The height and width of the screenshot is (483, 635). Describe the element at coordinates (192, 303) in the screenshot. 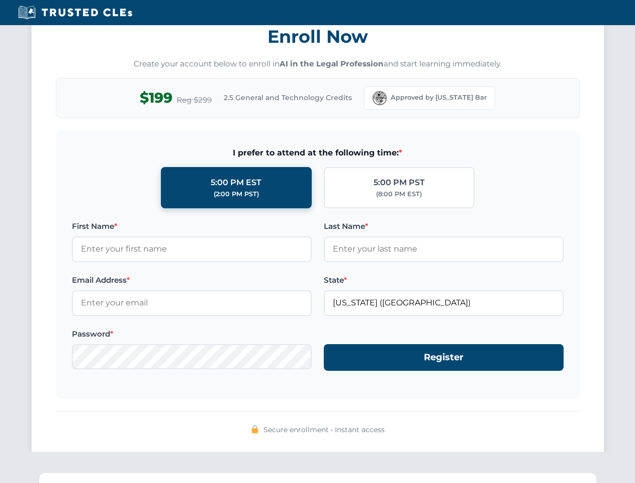

I see `input: Enter your email` at that location.